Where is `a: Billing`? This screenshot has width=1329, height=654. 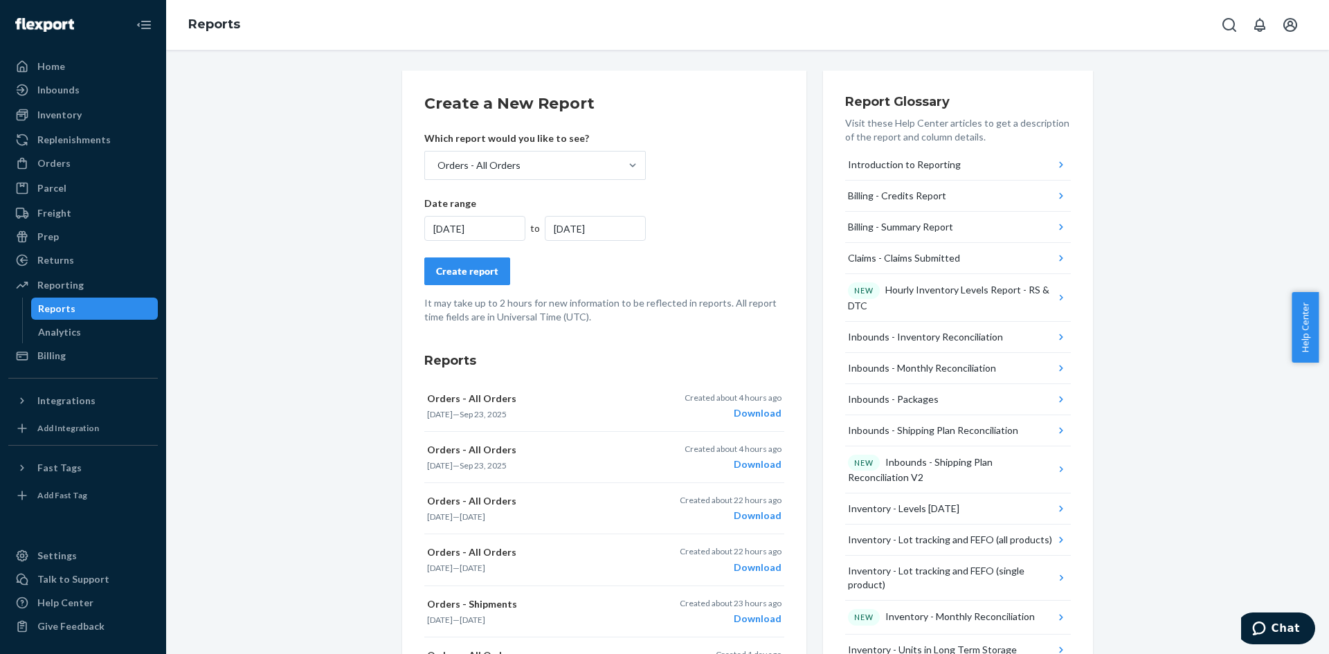
a: Billing is located at coordinates (83, 356).